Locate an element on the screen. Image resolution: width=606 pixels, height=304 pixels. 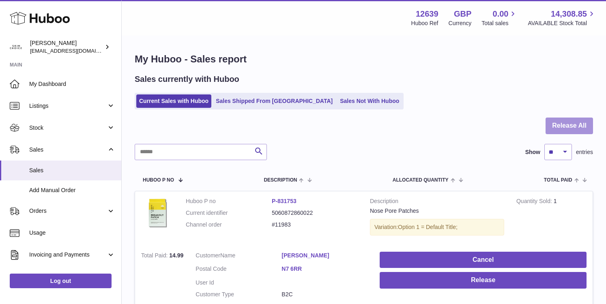
dt: Customer Type is located at coordinates (239, 295).